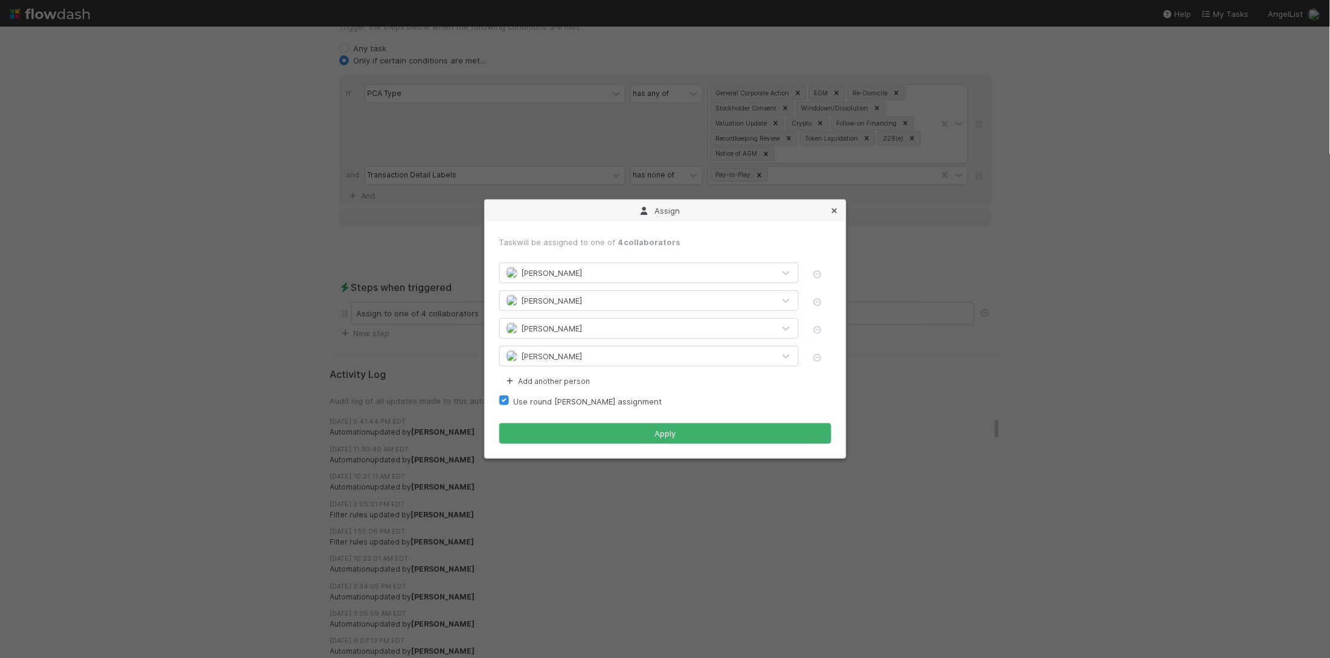 Image resolution: width=1330 pixels, height=658 pixels. What do you see at coordinates (666, 211) in the screenshot?
I see `div: Assign` at bounding box center [666, 211].